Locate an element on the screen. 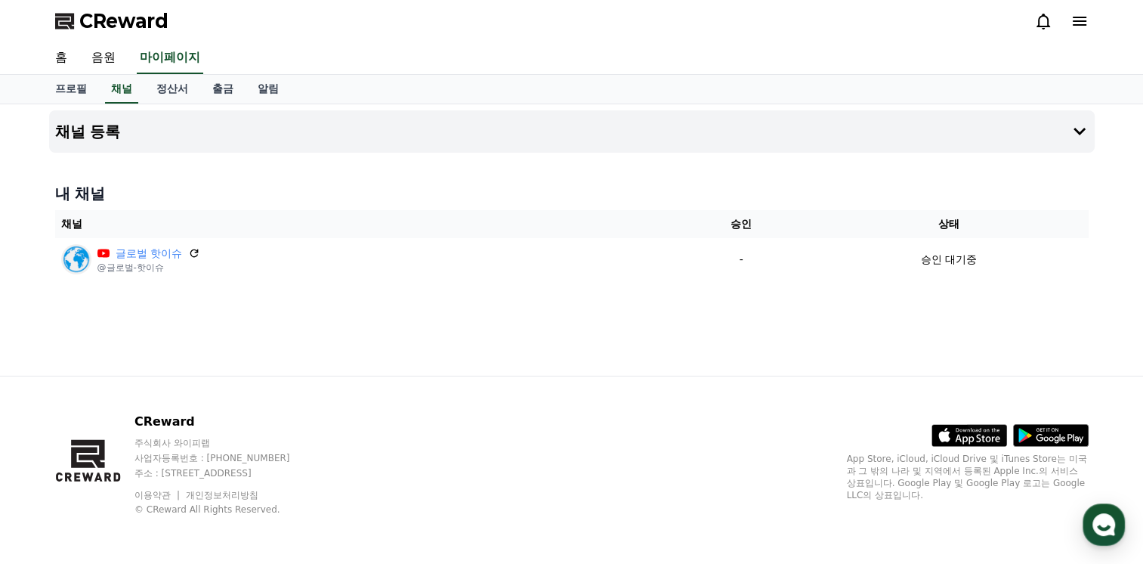 This screenshot has height=564, width=1143. span: 대화 is located at coordinates (147, 468).